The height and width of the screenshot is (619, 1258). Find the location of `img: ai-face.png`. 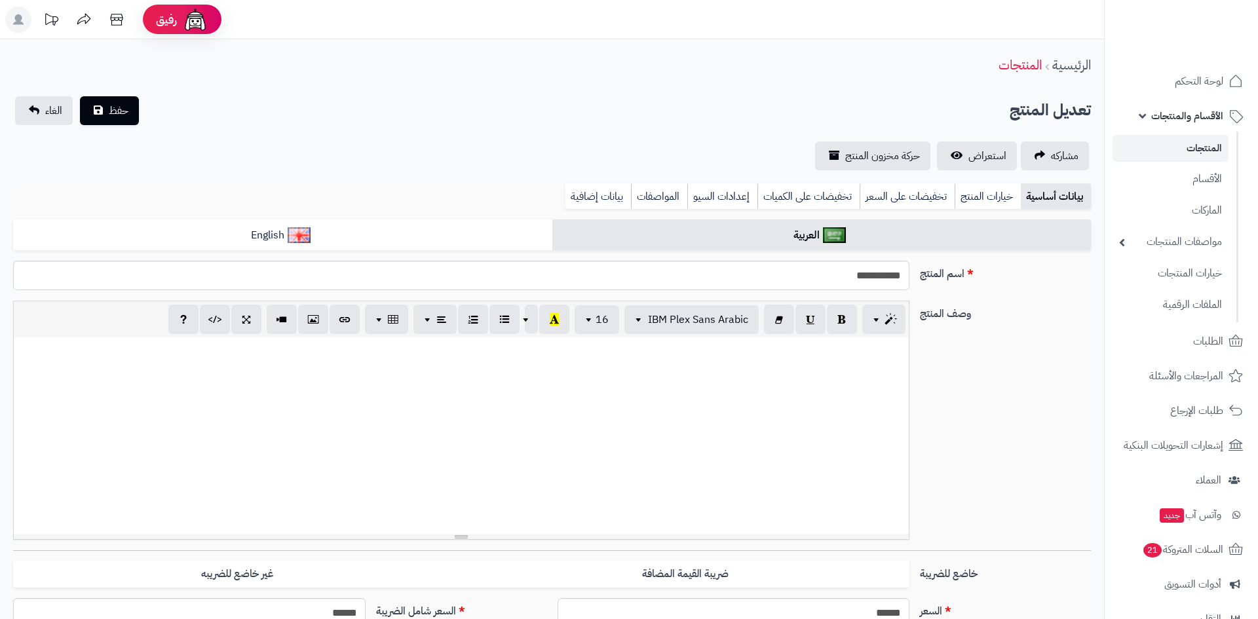

img: ai-face.png is located at coordinates (195, 20).